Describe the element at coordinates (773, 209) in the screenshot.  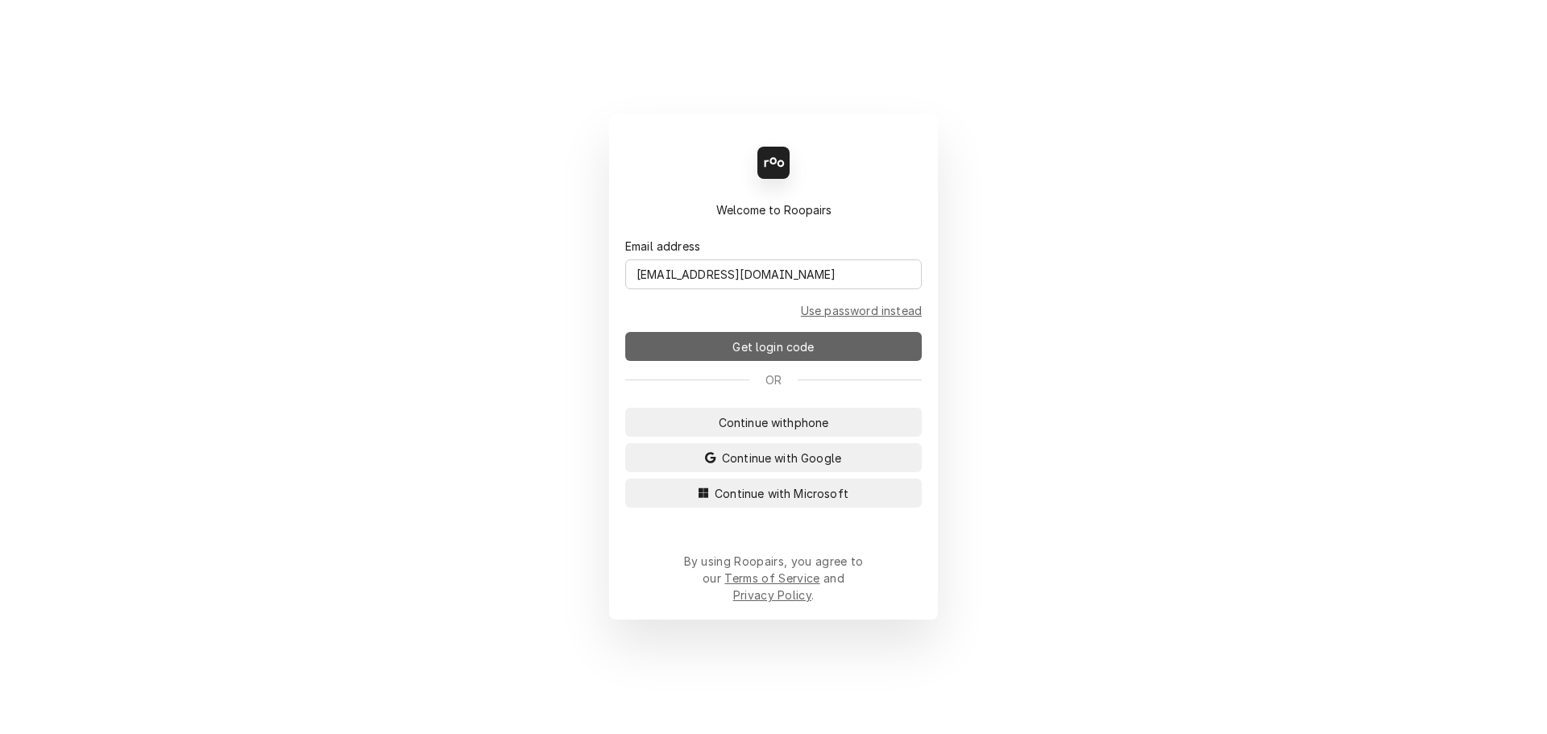
I see `div: Welcome to Roopairs` at that location.